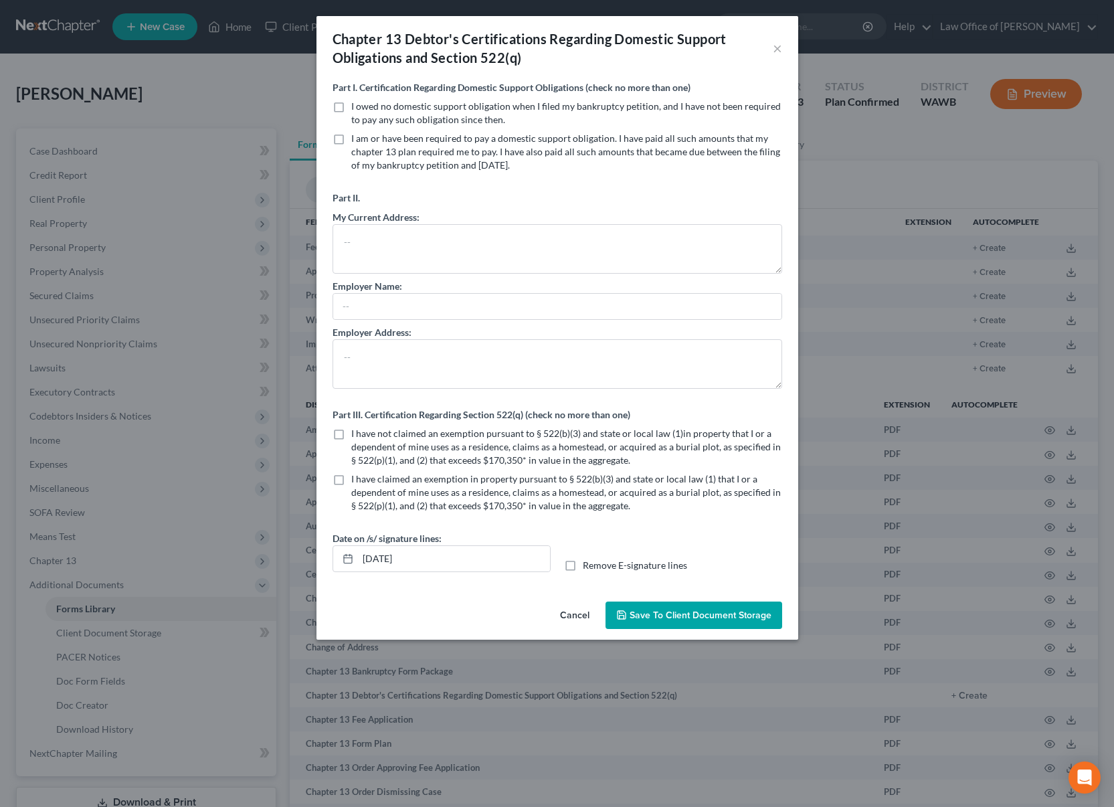 This screenshot has width=1114, height=807. What do you see at coordinates (376, 217) in the screenshot?
I see `label: My Current Address:` at bounding box center [376, 217].